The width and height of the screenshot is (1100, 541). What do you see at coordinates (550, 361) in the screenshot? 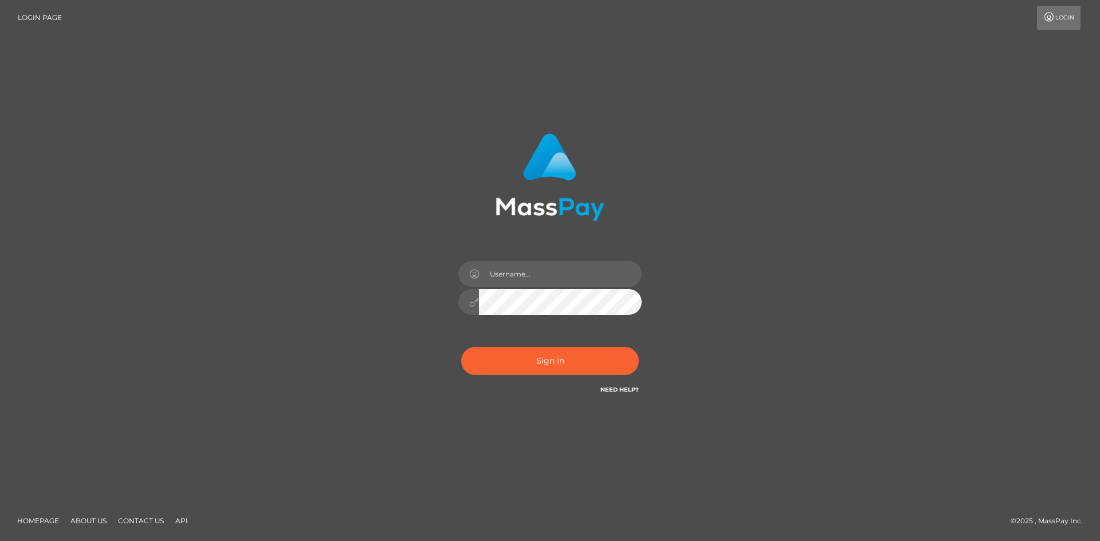
I see `button: Sign in` at bounding box center [550, 361].